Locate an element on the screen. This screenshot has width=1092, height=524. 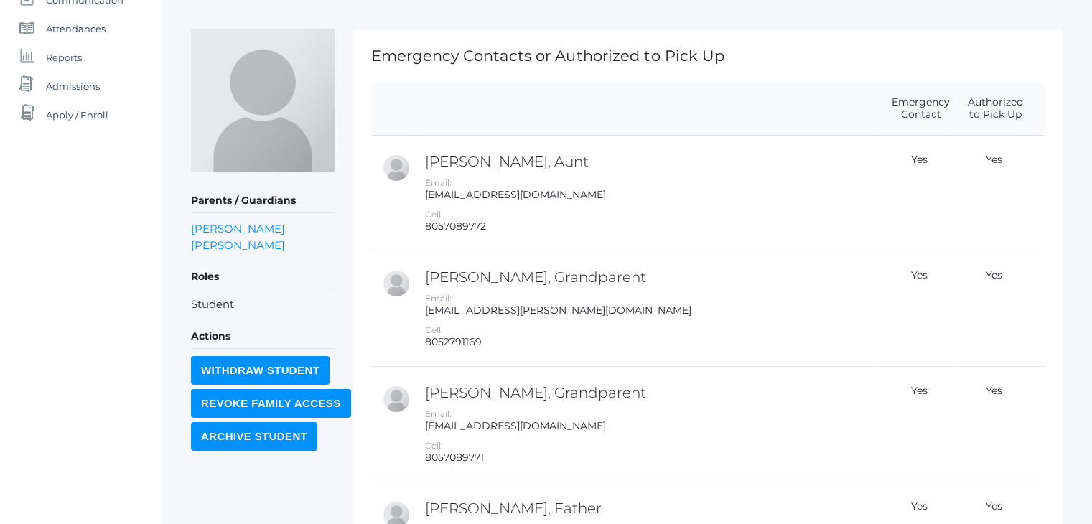
input: Archive Student is located at coordinates (254, 437).